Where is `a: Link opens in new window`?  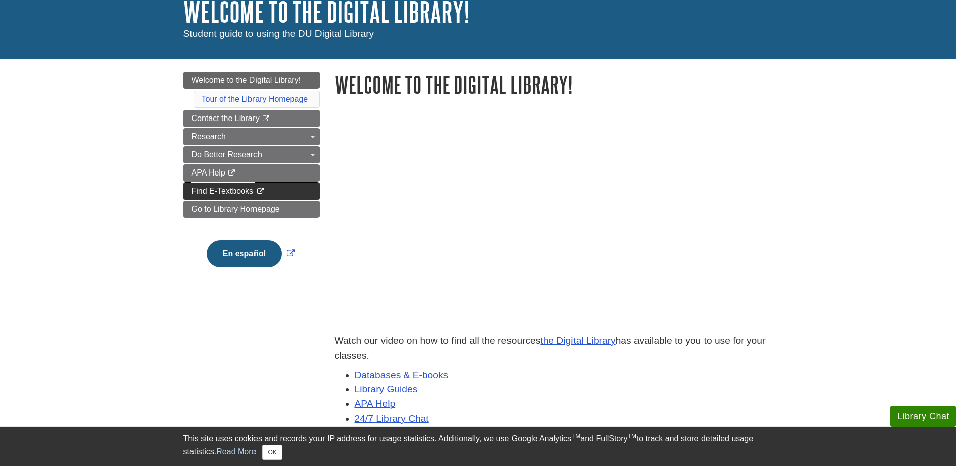 a: Link opens in new window is located at coordinates (251, 253).